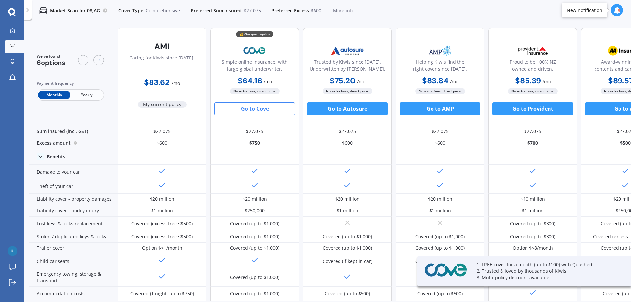 The height and width of the screenshot is (302, 631). I want to click on span: Preferred Sum Insured:, so click(217, 11).